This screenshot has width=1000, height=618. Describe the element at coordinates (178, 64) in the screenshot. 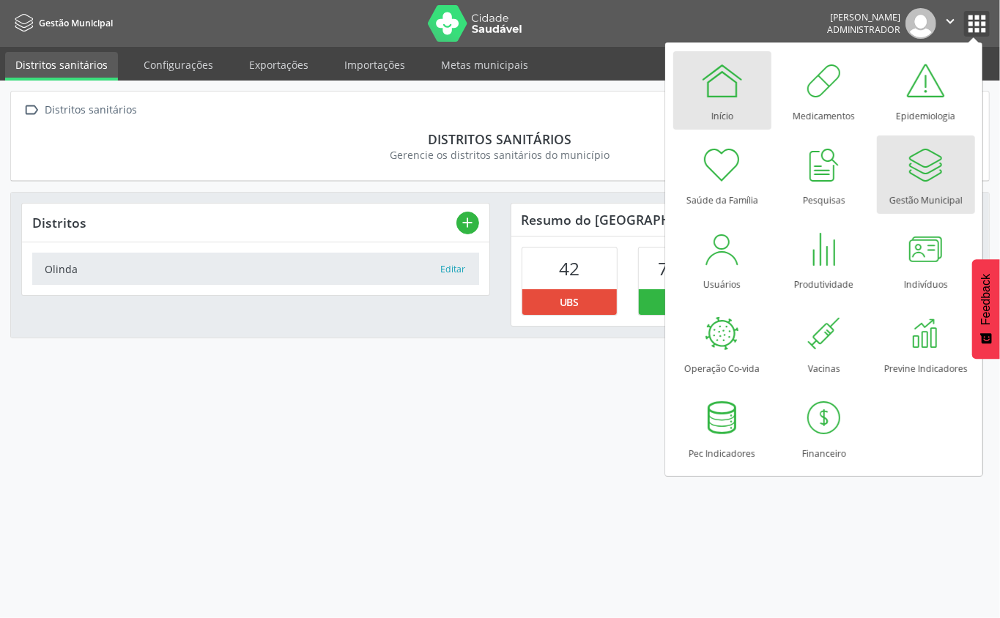

I see `a: Configurações` at that location.